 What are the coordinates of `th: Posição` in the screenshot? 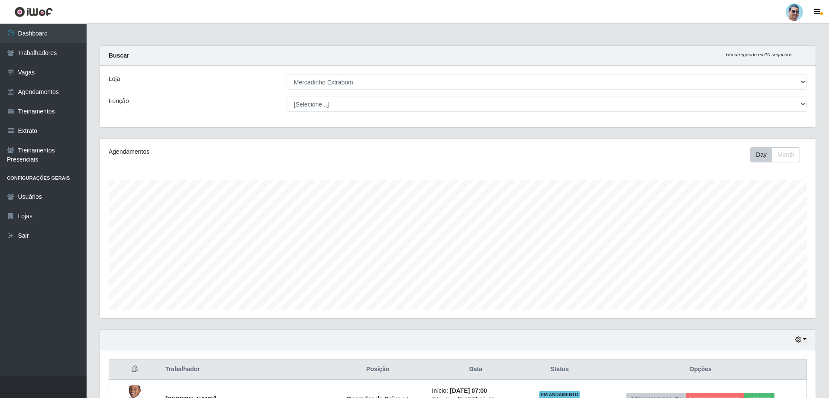 It's located at (378, 369).